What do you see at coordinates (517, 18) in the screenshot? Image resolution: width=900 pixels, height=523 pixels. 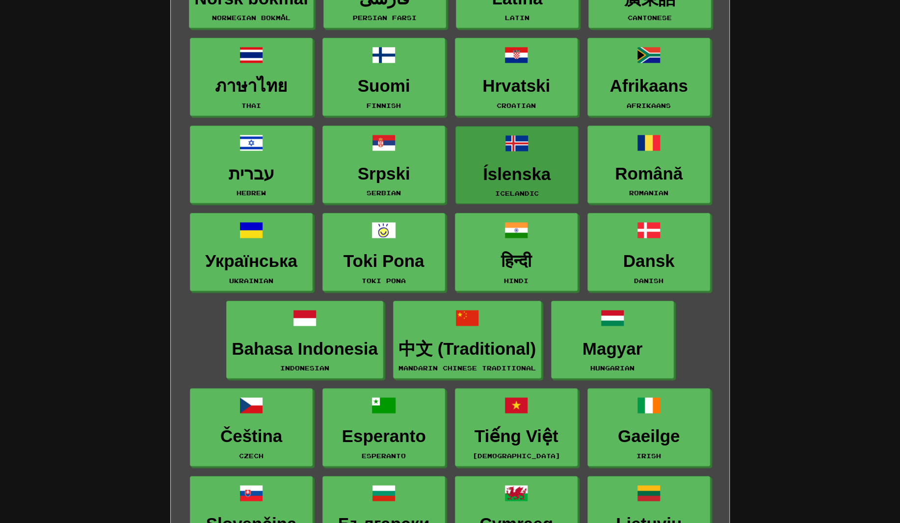 I see `small: Latin` at bounding box center [517, 18].